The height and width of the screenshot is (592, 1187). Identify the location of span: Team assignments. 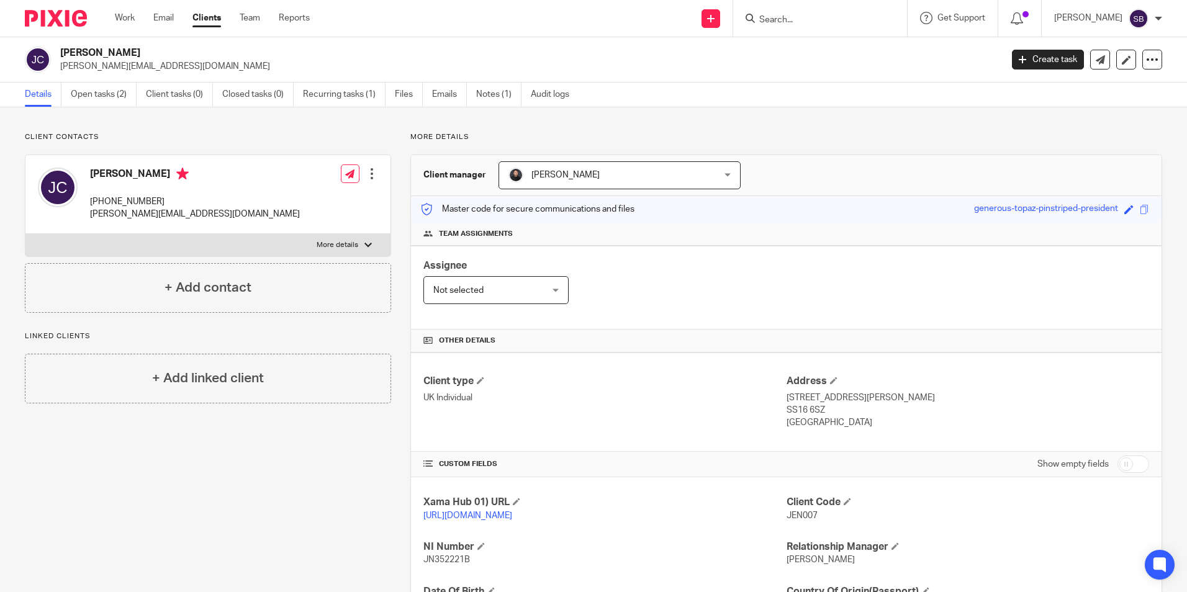
(476, 234).